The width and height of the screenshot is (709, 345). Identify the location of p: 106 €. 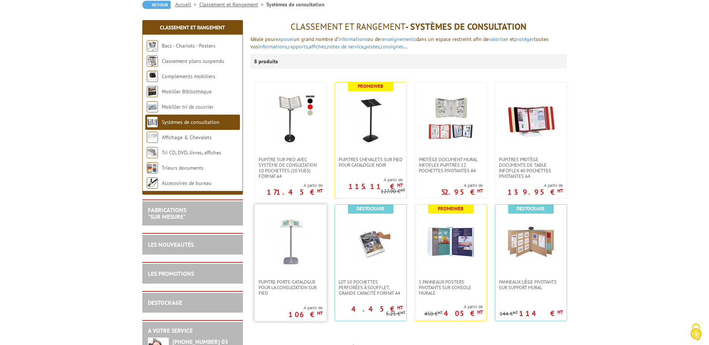
(306, 315).